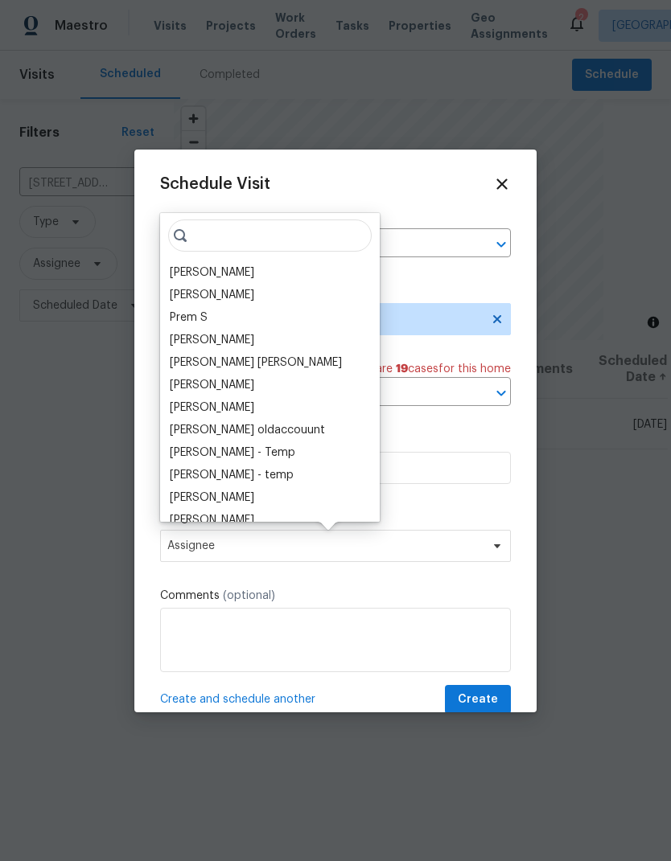 This screenshot has width=671, height=861. I want to click on button: Create, so click(478, 700).